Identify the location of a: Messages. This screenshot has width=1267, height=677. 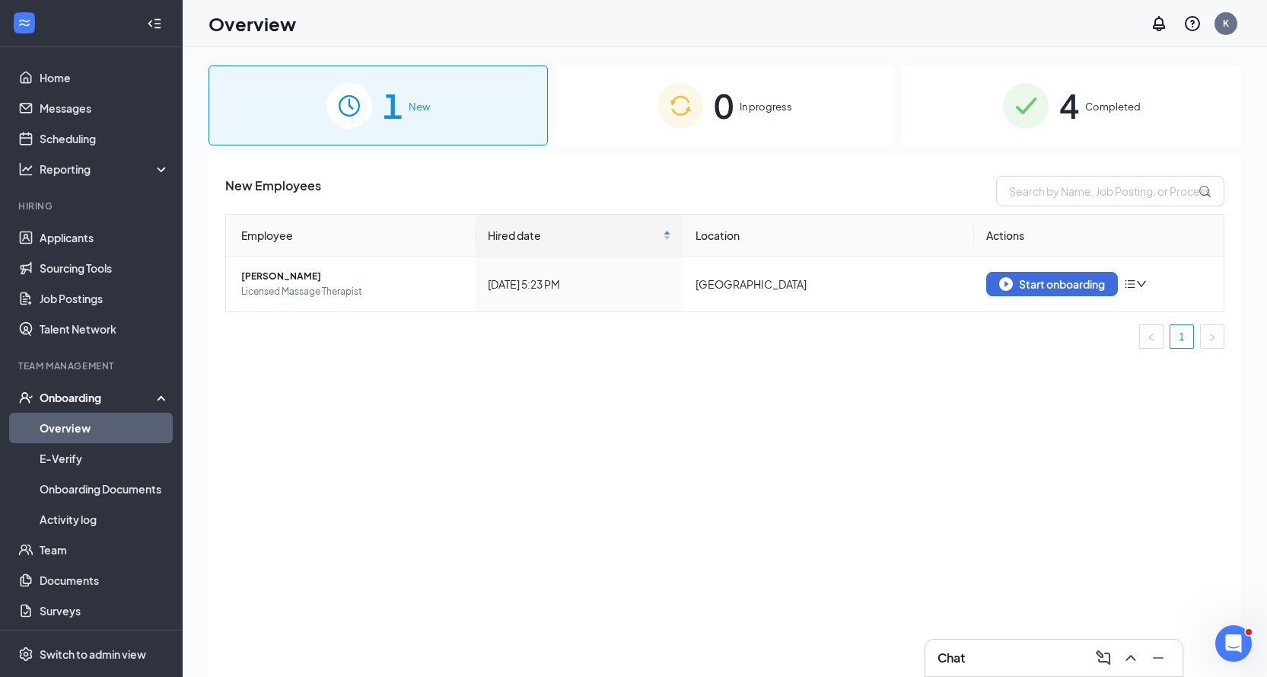
(104, 108).